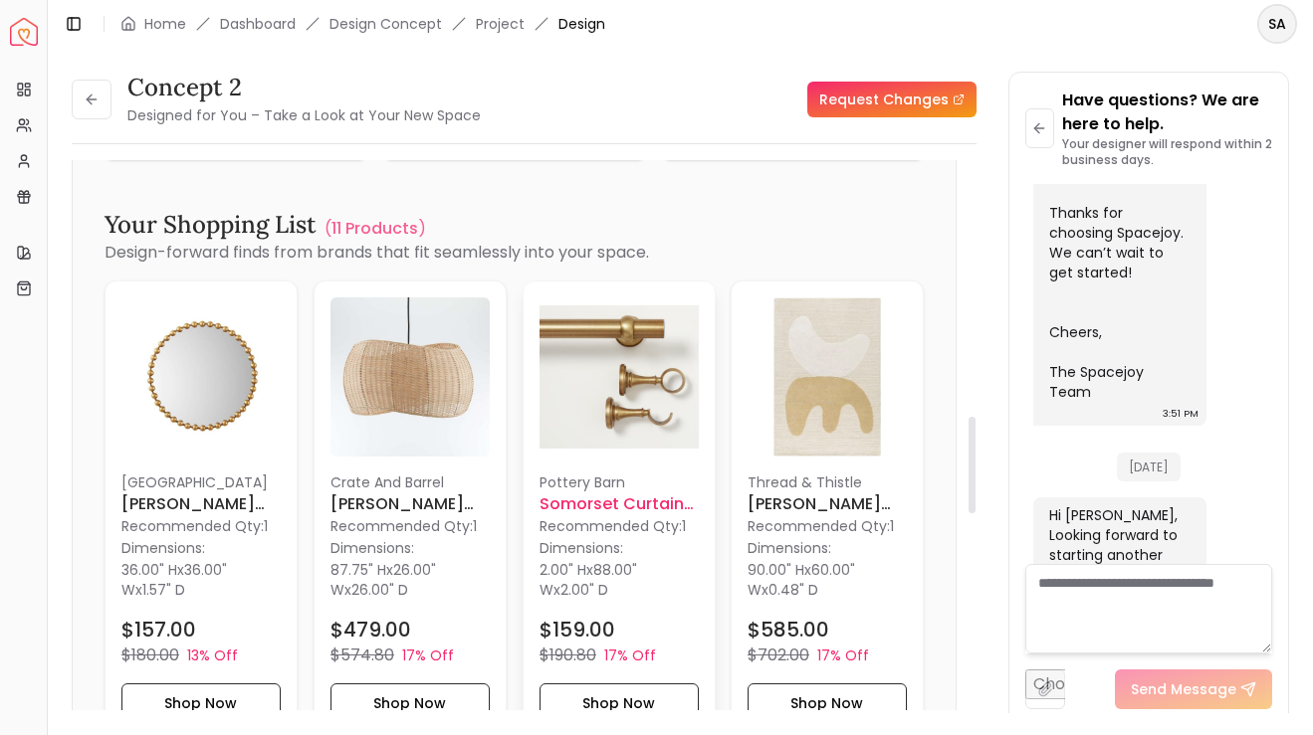  Describe the element at coordinates (201, 377) in the screenshot. I see `img: Marlowe Modern and Contemporary Accent Mirror image` at that location.